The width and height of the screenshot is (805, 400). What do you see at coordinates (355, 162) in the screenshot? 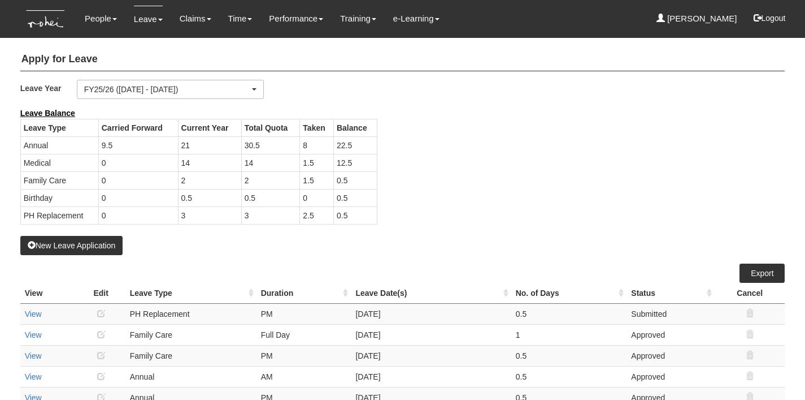
I see `td: 12.5` at bounding box center [355, 162].